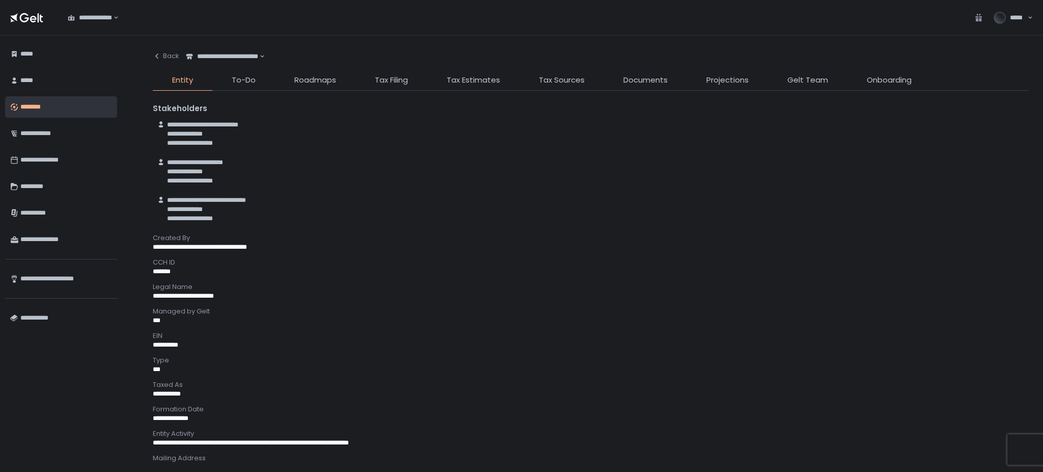  Describe the element at coordinates (591, 336) in the screenshot. I see `div: EIN` at that location.